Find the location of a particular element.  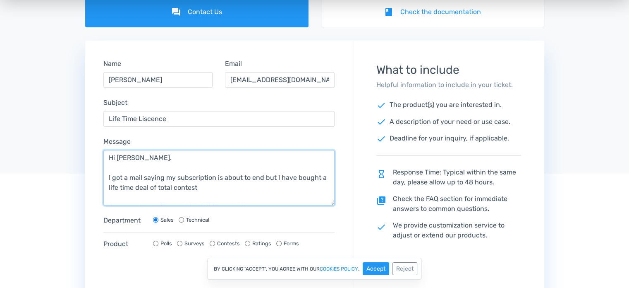

label: Product is located at coordinates (124, 244).